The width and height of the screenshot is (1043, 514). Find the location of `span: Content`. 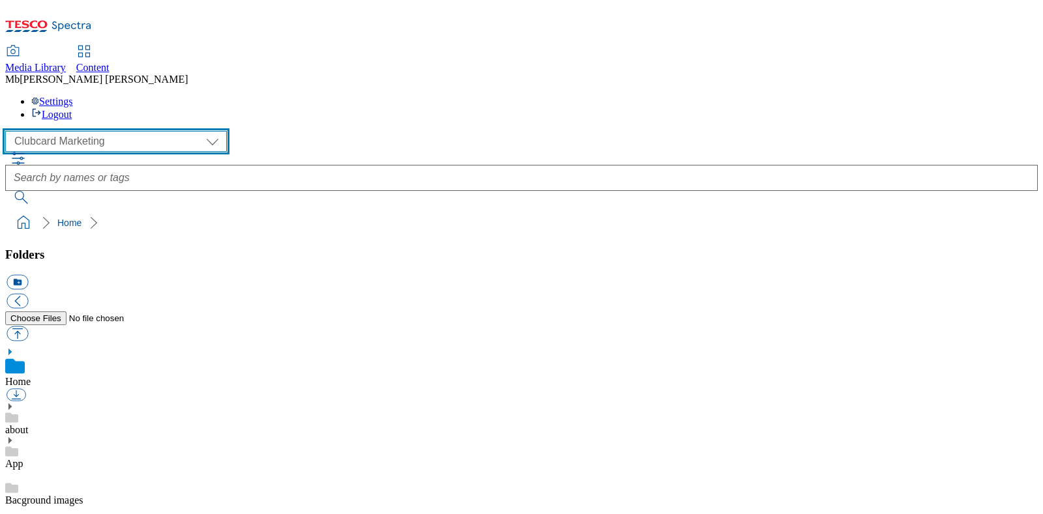

span: Content is located at coordinates (93, 67).